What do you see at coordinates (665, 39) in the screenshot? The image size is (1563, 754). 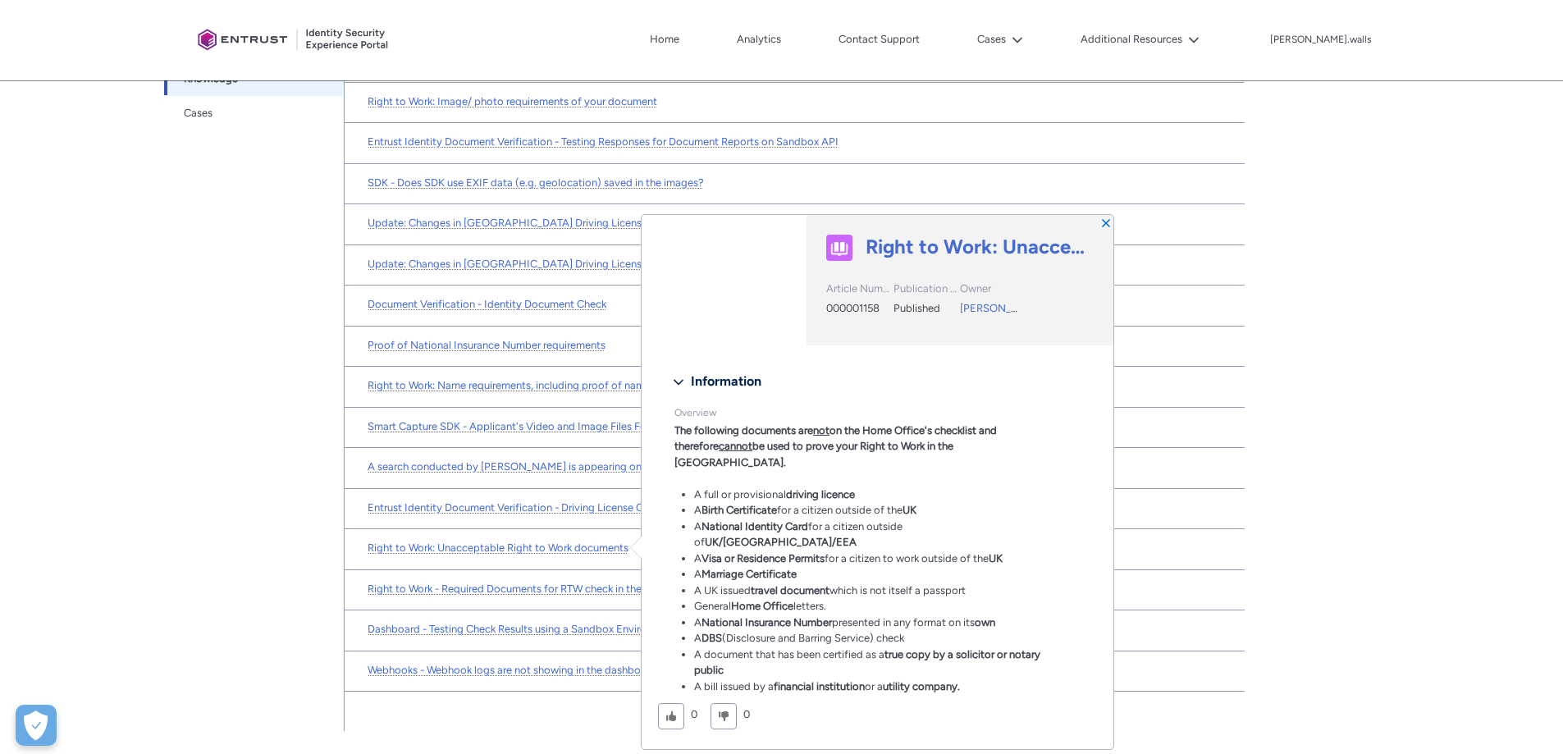 I see `a: Home` at bounding box center [665, 39].